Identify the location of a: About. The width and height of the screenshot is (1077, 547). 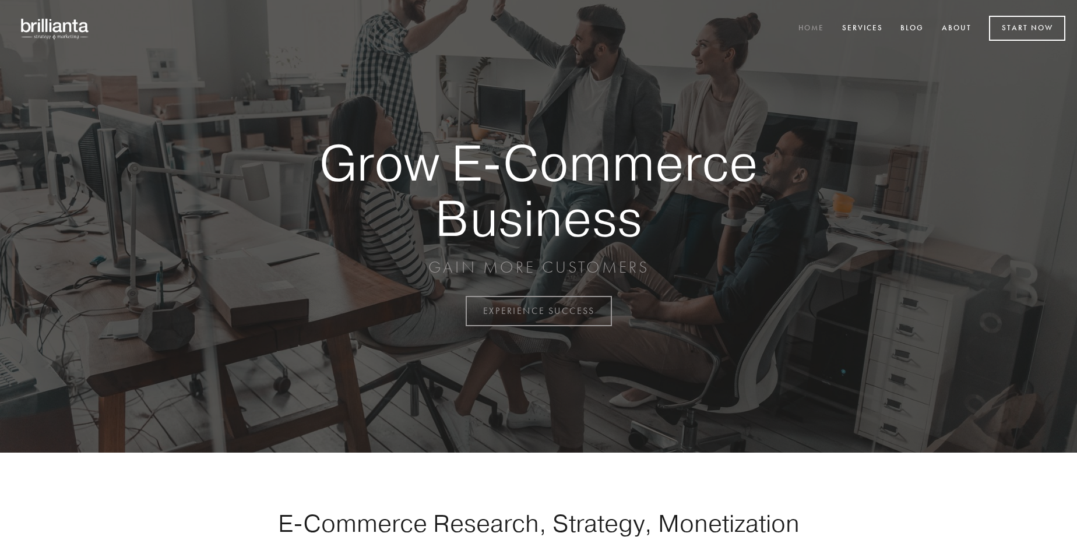
(956, 29).